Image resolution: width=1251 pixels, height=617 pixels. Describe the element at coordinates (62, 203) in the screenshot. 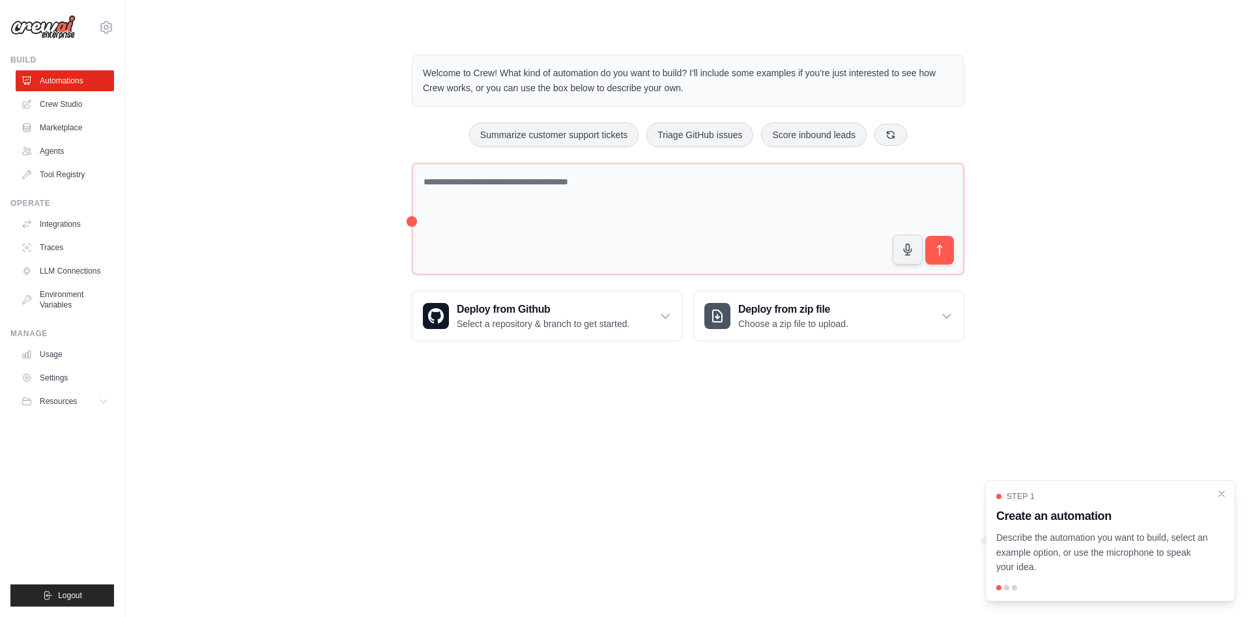

I see `div: Operate` at that location.